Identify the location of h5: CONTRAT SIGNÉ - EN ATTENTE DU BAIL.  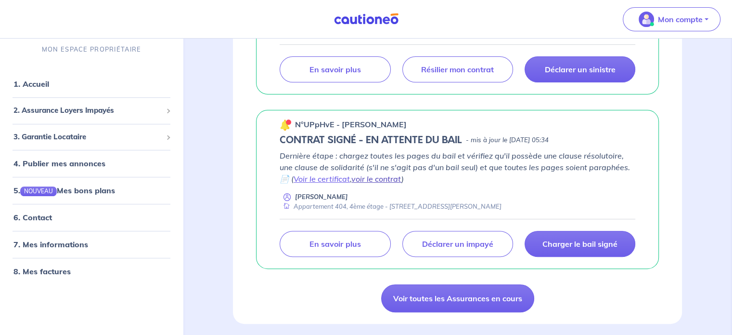
(371, 140).